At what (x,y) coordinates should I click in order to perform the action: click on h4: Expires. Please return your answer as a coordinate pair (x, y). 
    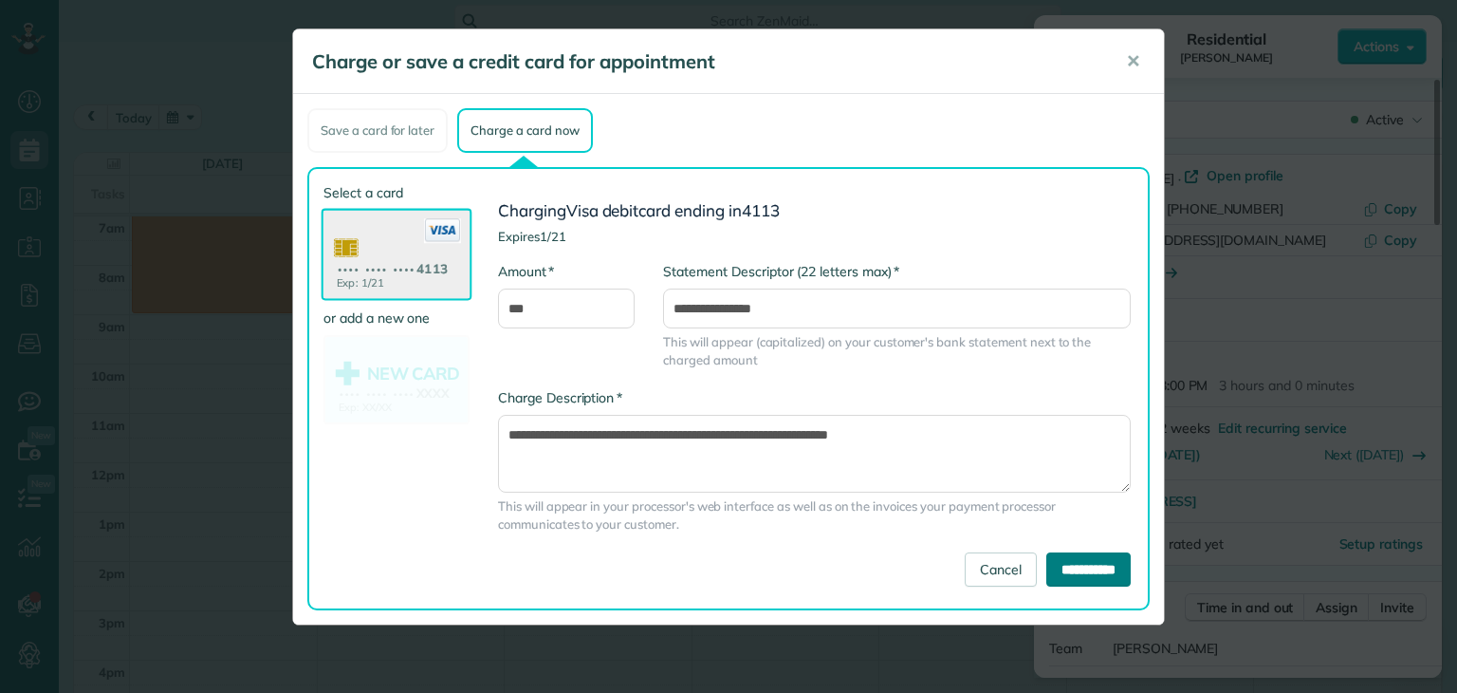
    Looking at the image, I should click on (814, 236).